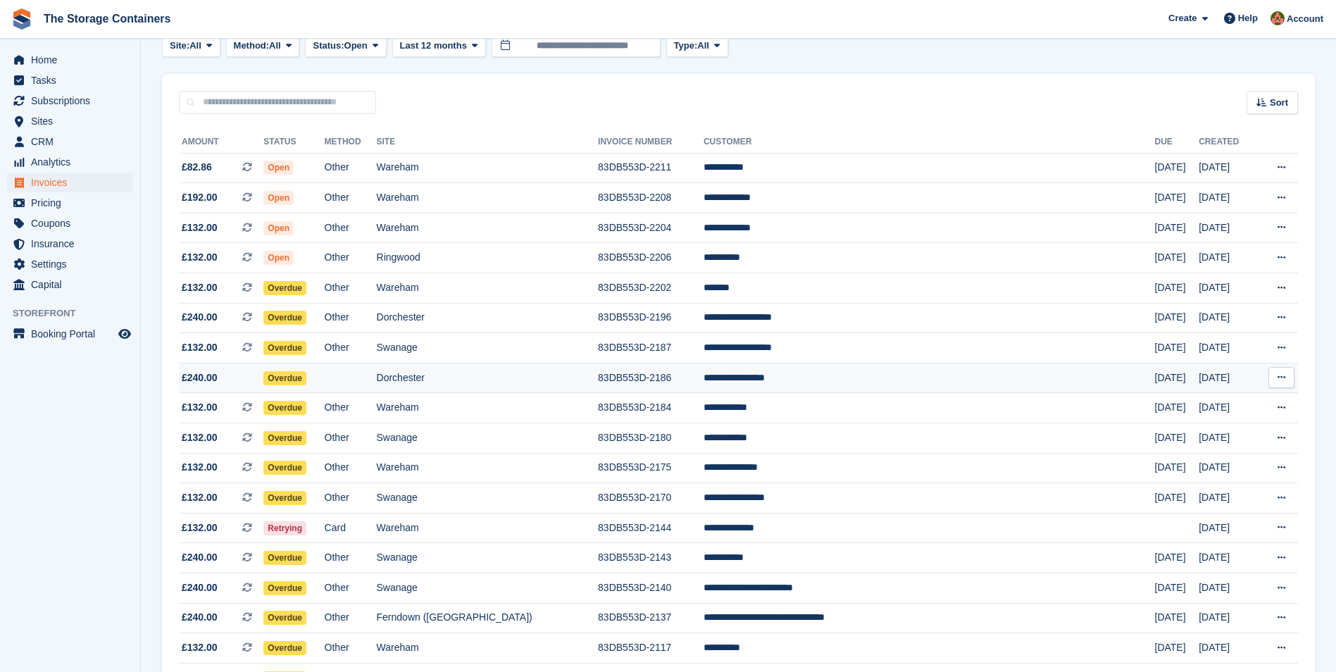 The width and height of the screenshot is (1336, 672). I want to click on span: Storefront, so click(76, 313).